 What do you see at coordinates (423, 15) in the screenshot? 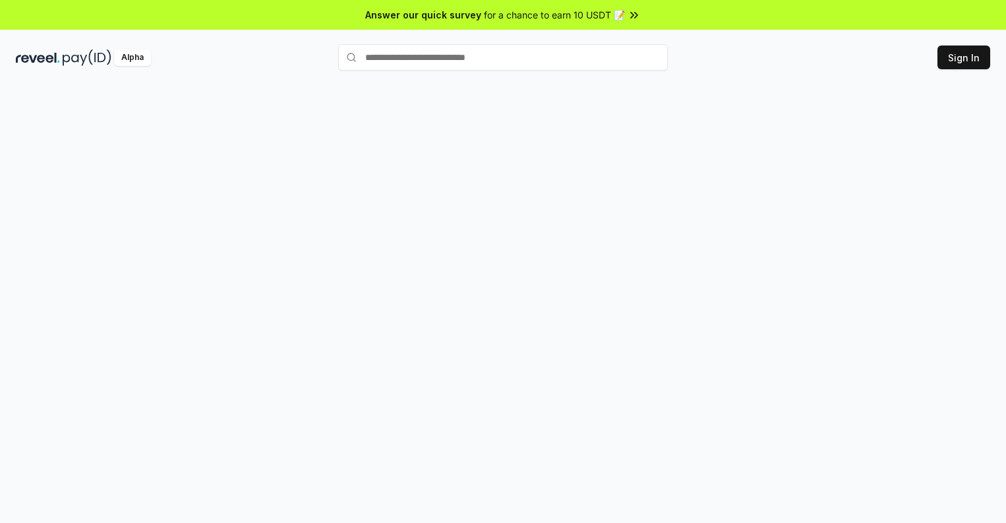
I see `span: Answer our quick survey` at bounding box center [423, 15].